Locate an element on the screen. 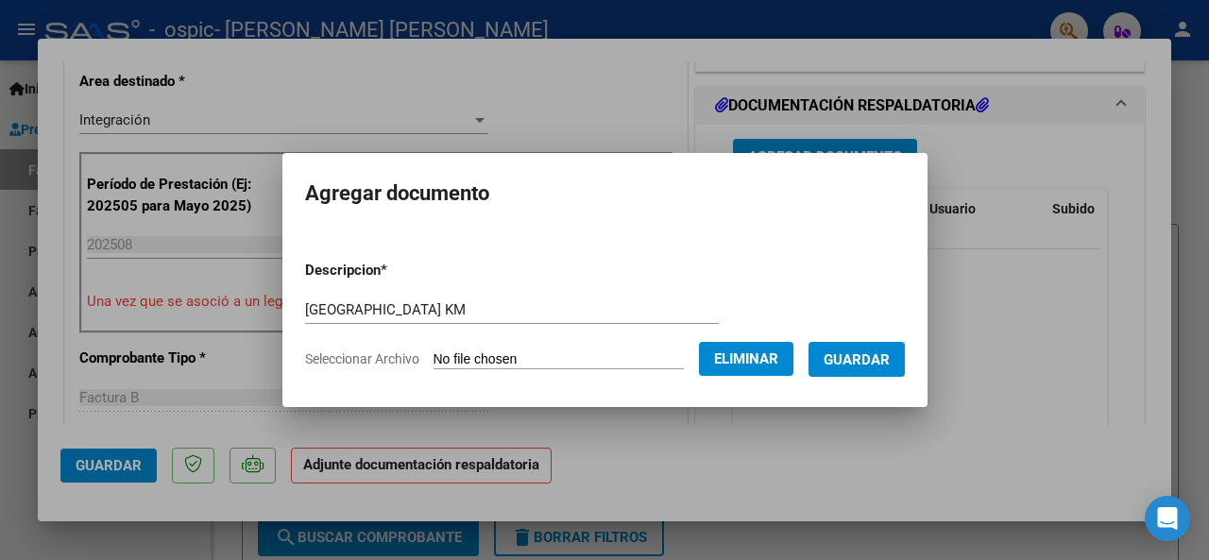 Image resolution: width=1209 pixels, height=560 pixels. span: Eliminar is located at coordinates (746, 359).